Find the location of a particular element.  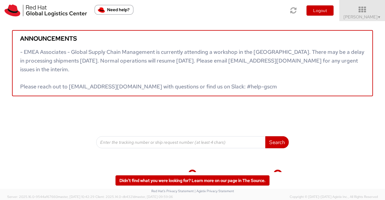

a: Red Hat's Privacy Statement is located at coordinates (172, 191).